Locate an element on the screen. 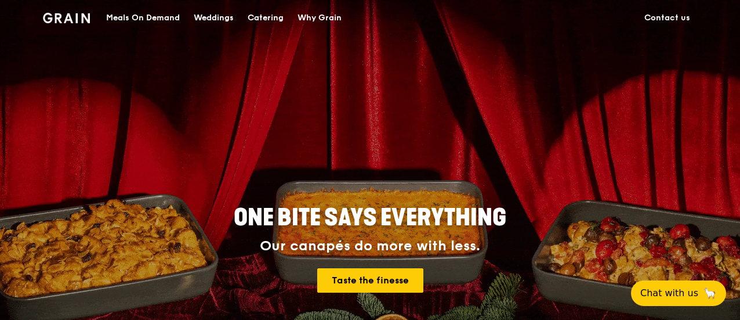 Image resolution: width=740 pixels, height=320 pixels. div: Weddings is located at coordinates (214, 18).